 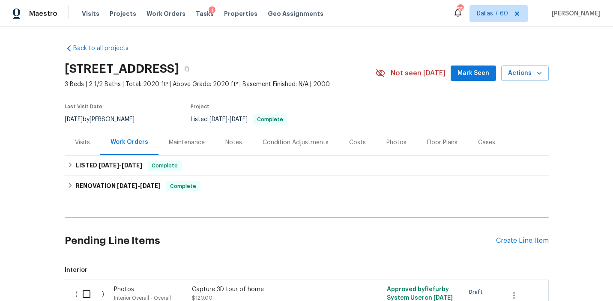 I want to click on div: Capture 3D tour of home, so click(x=267, y=289).